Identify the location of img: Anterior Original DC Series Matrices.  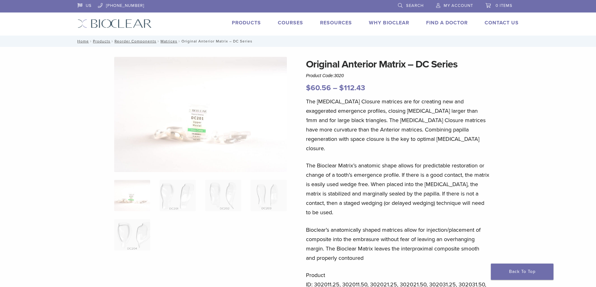
(201, 114).